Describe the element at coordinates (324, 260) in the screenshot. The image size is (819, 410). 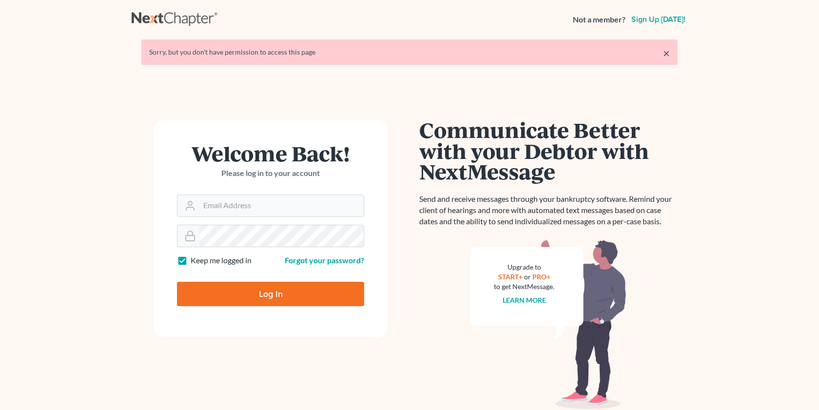
I see `a: Forgot your password?` at that location.